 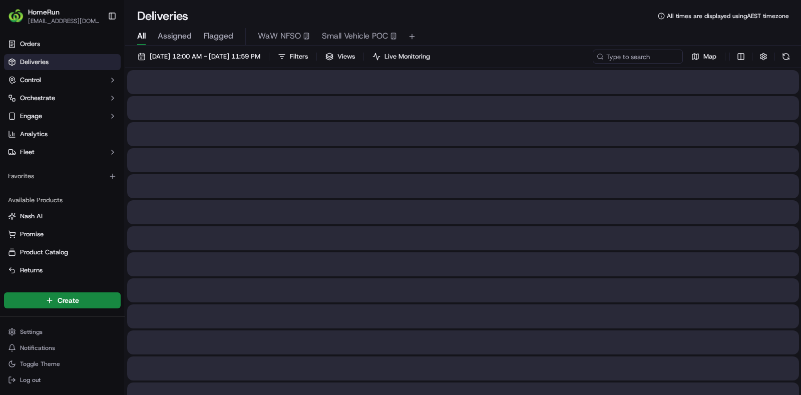 I want to click on button: Live Monitoring, so click(x=401, y=57).